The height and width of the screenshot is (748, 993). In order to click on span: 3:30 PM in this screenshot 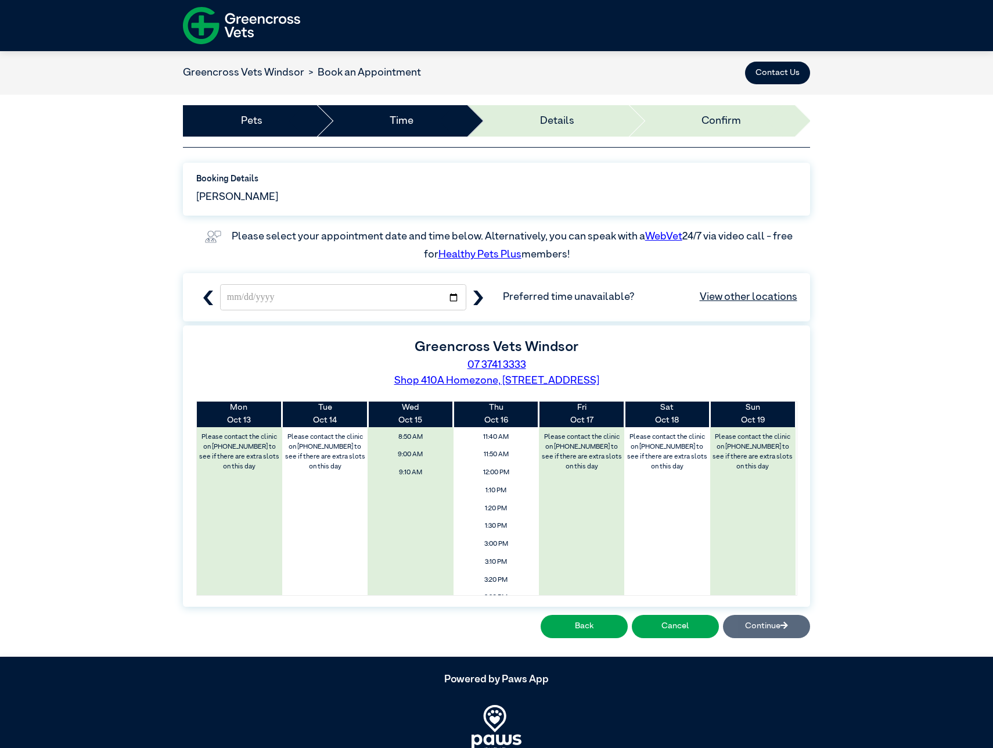, I will do `click(496, 598)`.